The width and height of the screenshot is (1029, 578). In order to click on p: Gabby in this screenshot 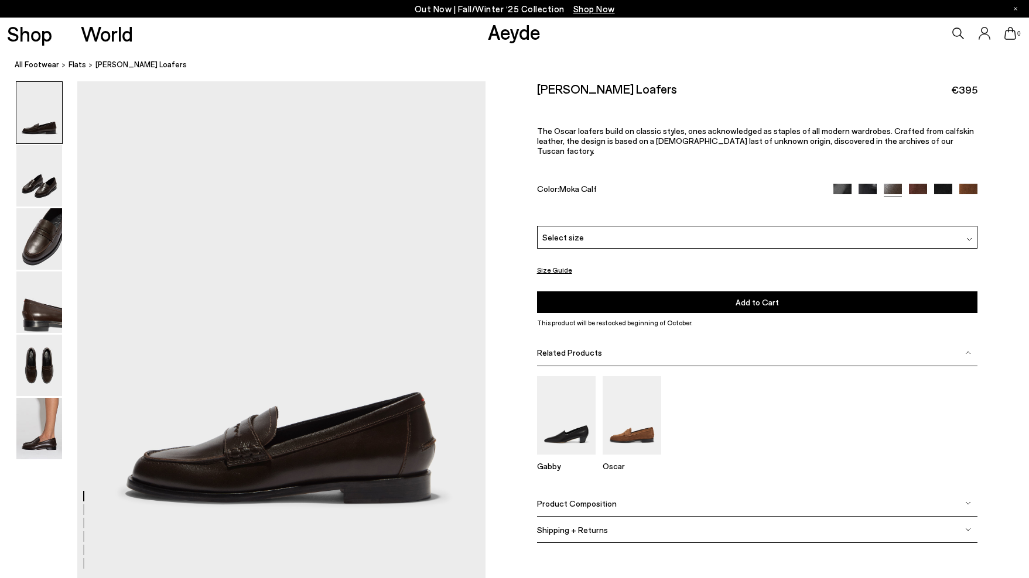, I will do `click(566, 466)`.